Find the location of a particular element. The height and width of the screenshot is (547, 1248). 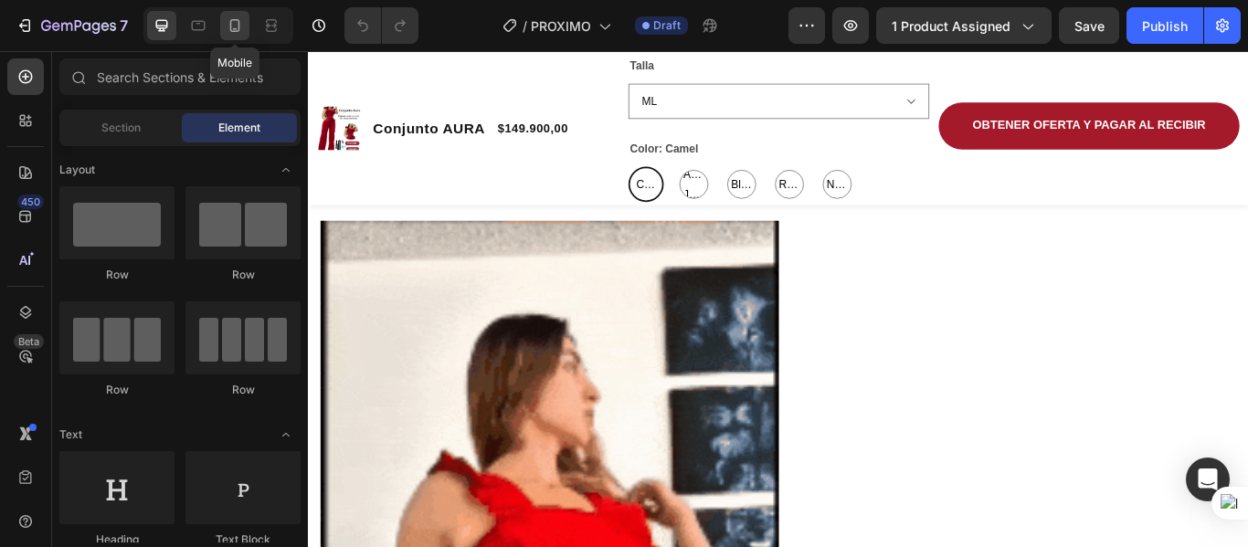

span: Element is located at coordinates (239, 128).